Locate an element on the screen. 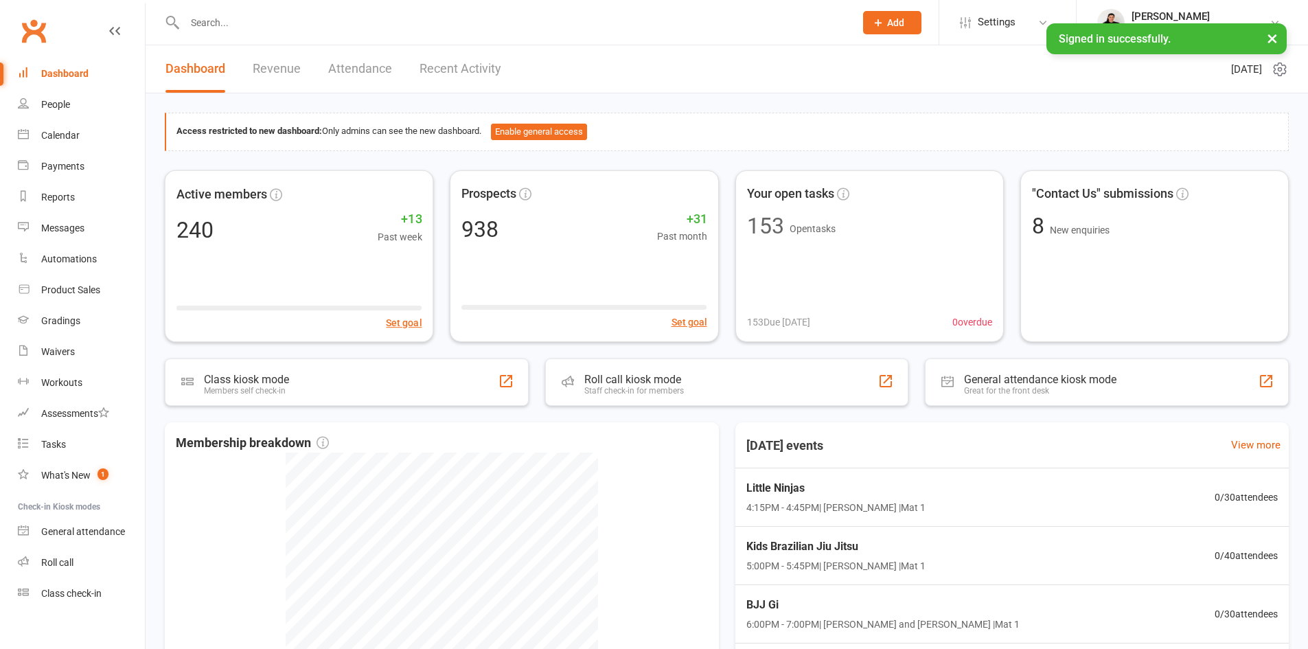 The image size is (1308, 649). a: Roll call is located at coordinates (81, 562).